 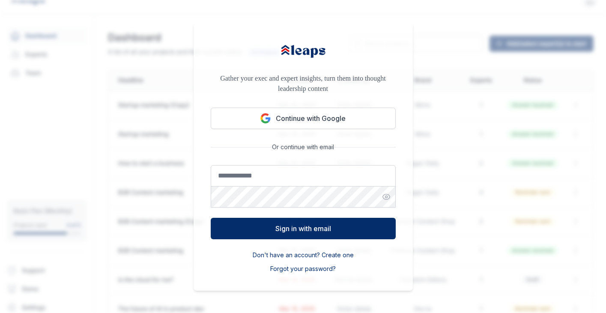 I want to click on p: Gather your exec and expert insights, turn them into thought leadership content, so click(x=303, y=83).